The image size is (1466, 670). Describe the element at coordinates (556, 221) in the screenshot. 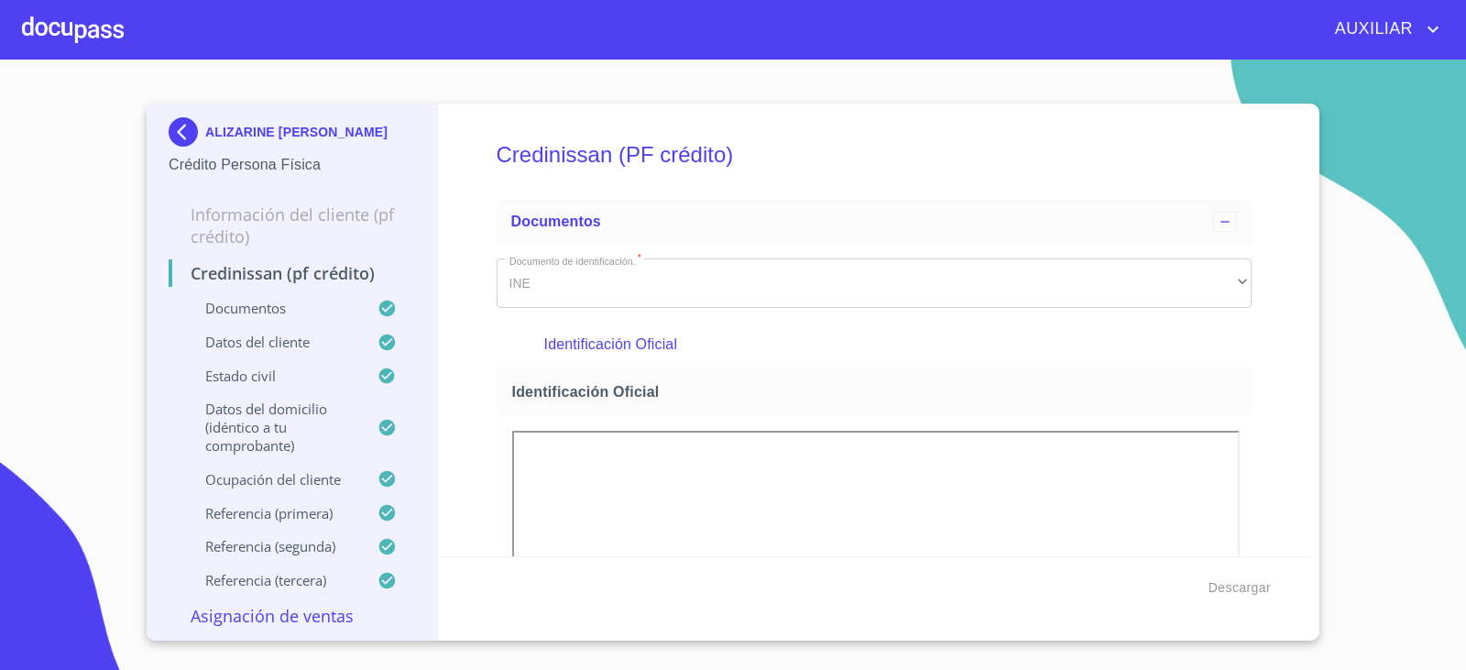

I see `span: Documentos` at that location.